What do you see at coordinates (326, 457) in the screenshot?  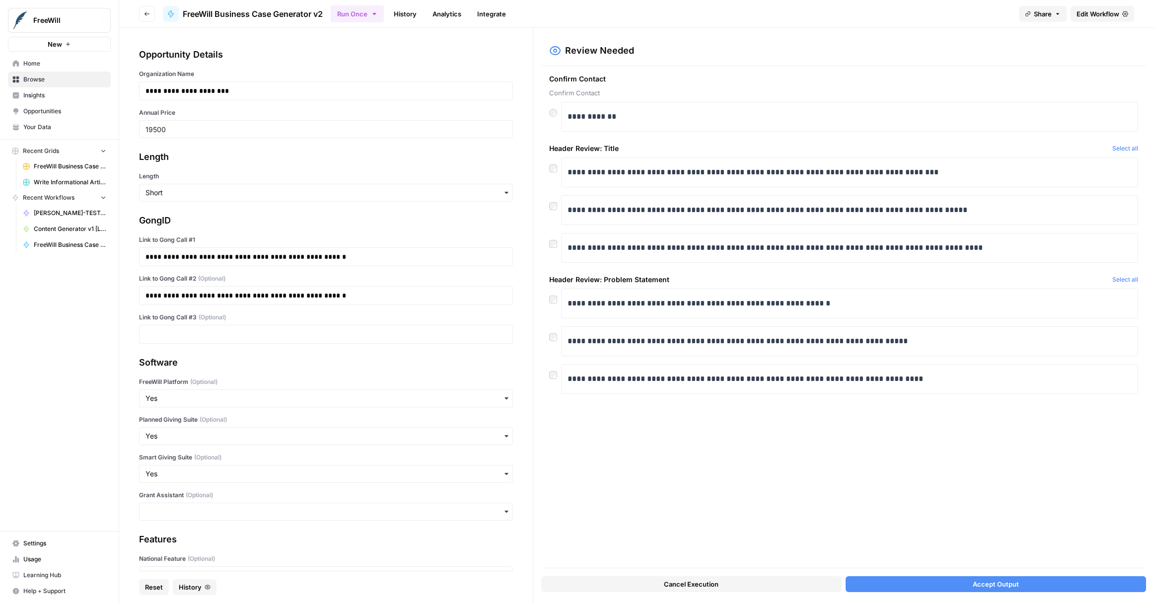 I see `label: Smart Giving Suite` at bounding box center [326, 457].